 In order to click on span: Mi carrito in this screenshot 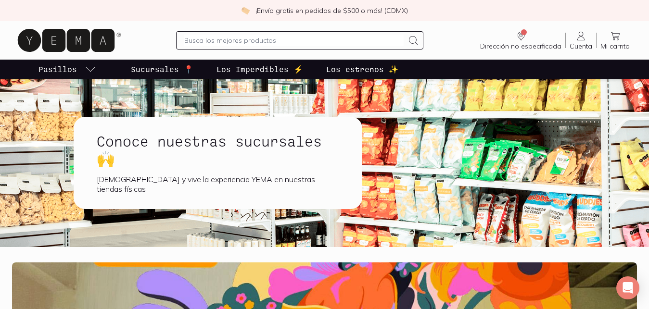, I will do `click(615, 46)`.